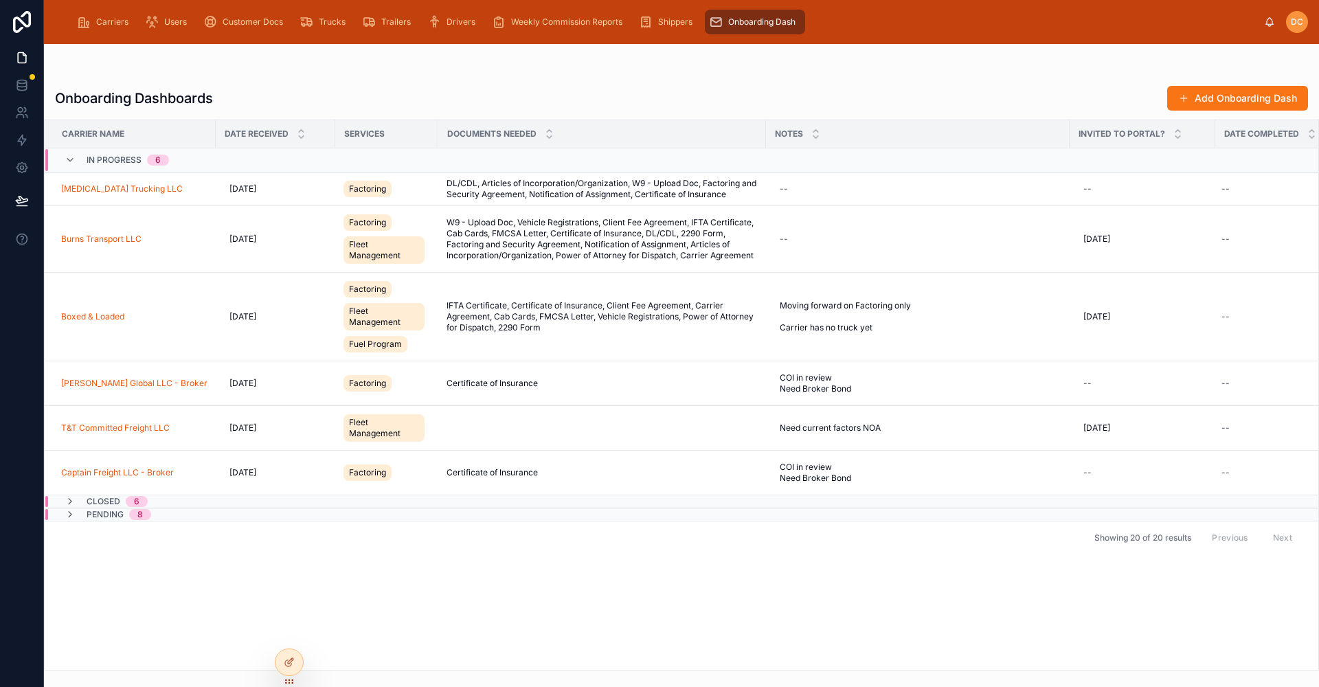 Image resolution: width=1319 pixels, height=687 pixels. What do you see at coordinates (332, 22) in the screenshot?
I see `span: Trucks` at bounding box center [332, 22].